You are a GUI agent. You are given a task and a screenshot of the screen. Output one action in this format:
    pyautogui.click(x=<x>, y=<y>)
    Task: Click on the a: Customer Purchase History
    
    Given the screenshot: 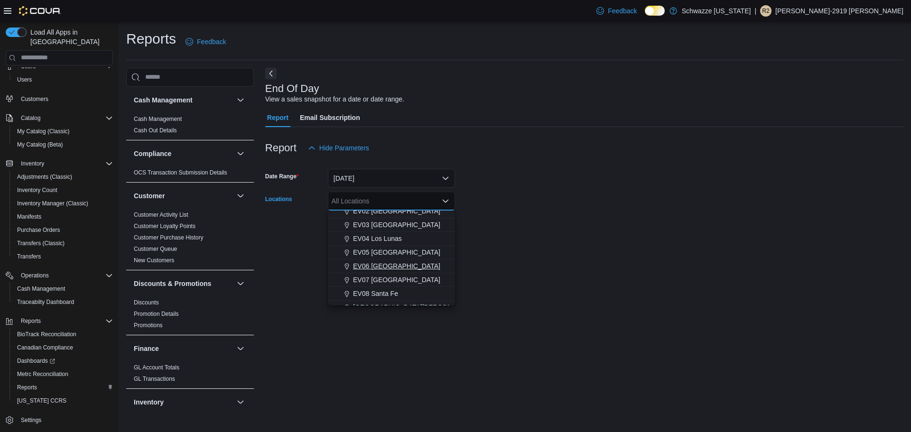 What is the action you would take?
    pyautogui.click(x=168, y=238)
    